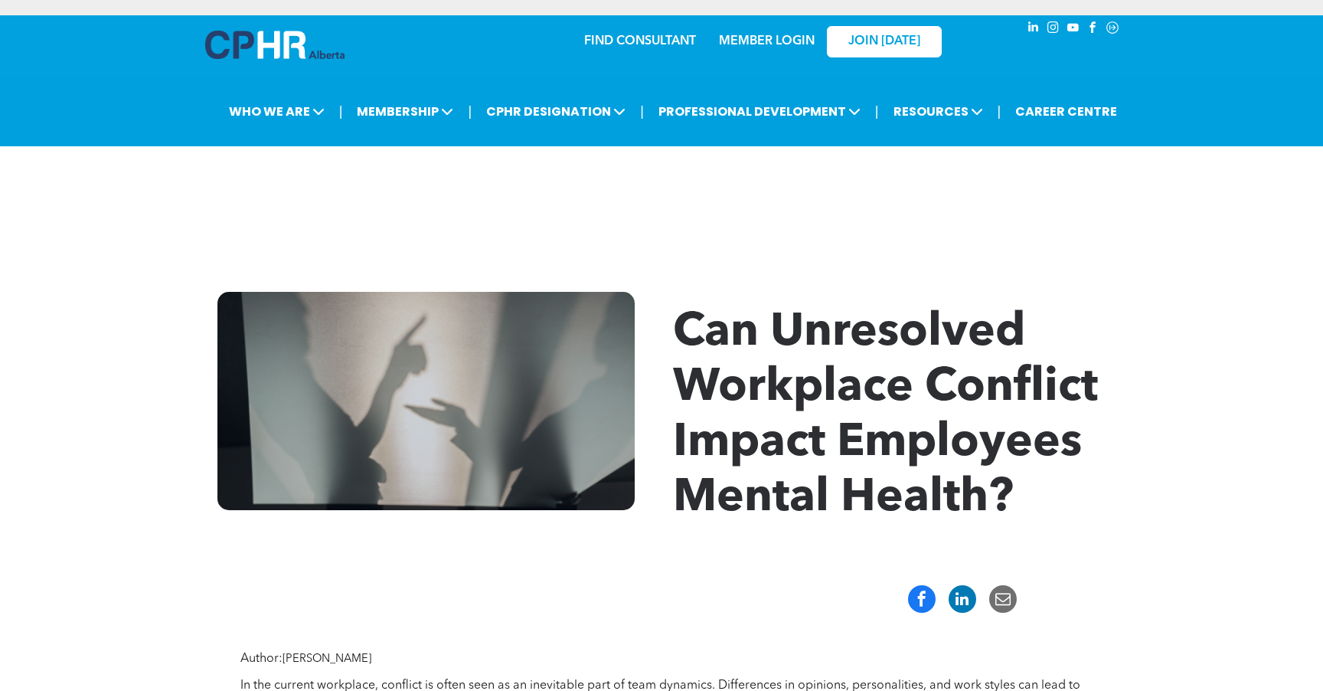 The width and height of the screenshot is (1323, 691). What do you see at coordinates (1073, 29) in the screenshot?
I see `a: youtube` at bounding box center [1073, 29].